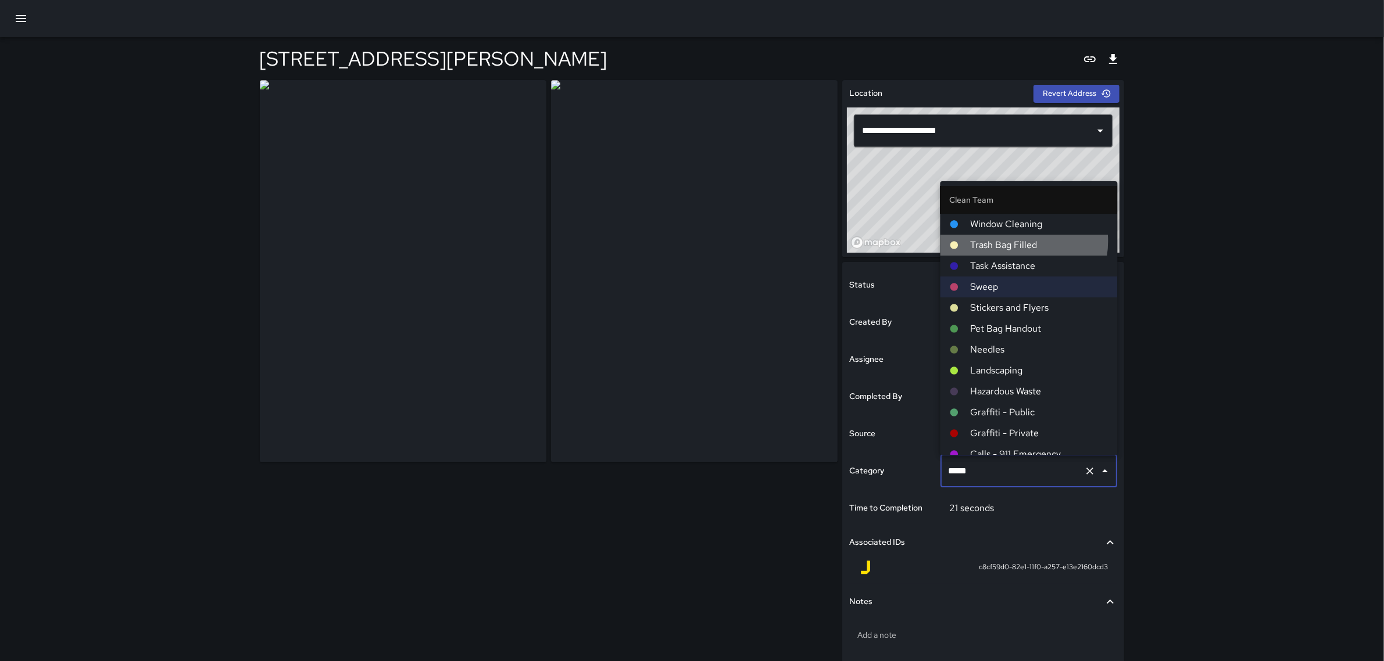 This screenshot has height=661, width=1384. What do you see at coordinates (1039, 350) in the screenshot?
I see `span: Needles` at bounding box center [1039, 350].